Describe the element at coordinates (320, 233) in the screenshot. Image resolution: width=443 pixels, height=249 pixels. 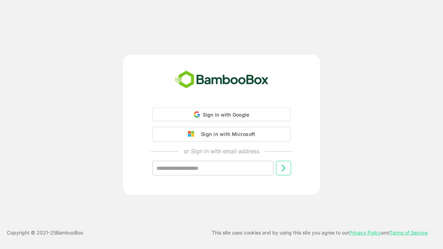
I see `p: This site uses cookies and by using this site you agree to our and` at that location.